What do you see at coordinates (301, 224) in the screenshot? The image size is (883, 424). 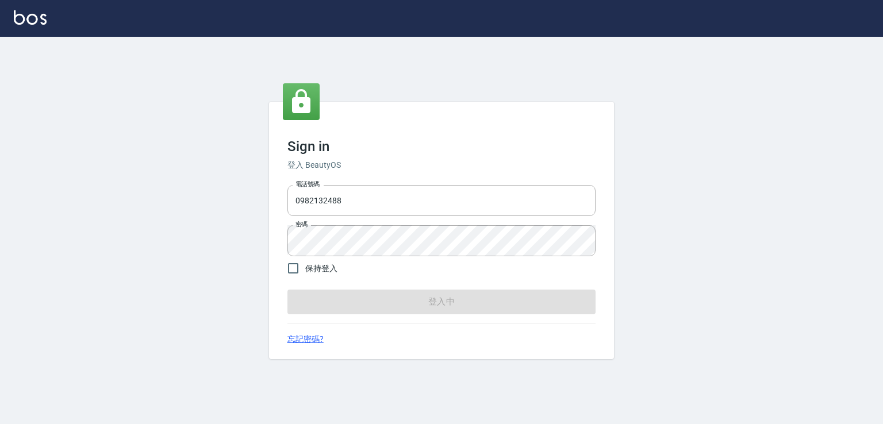 I see `label: 密碼` at bounding box center [301, 224].